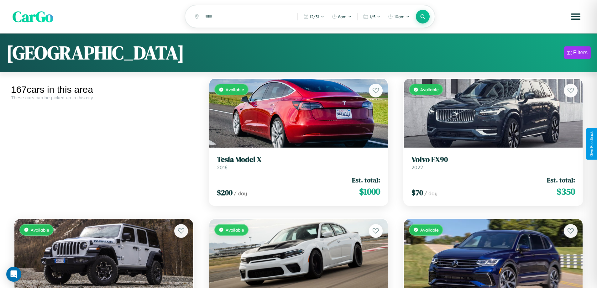  I want to click on a: Volvo EX902022, so click(493, 163).